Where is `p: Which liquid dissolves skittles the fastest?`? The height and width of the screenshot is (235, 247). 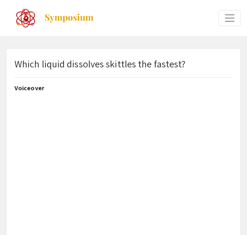
p: Which liquid dissolves skittles the fastest? is located at coordinates (100, 64).